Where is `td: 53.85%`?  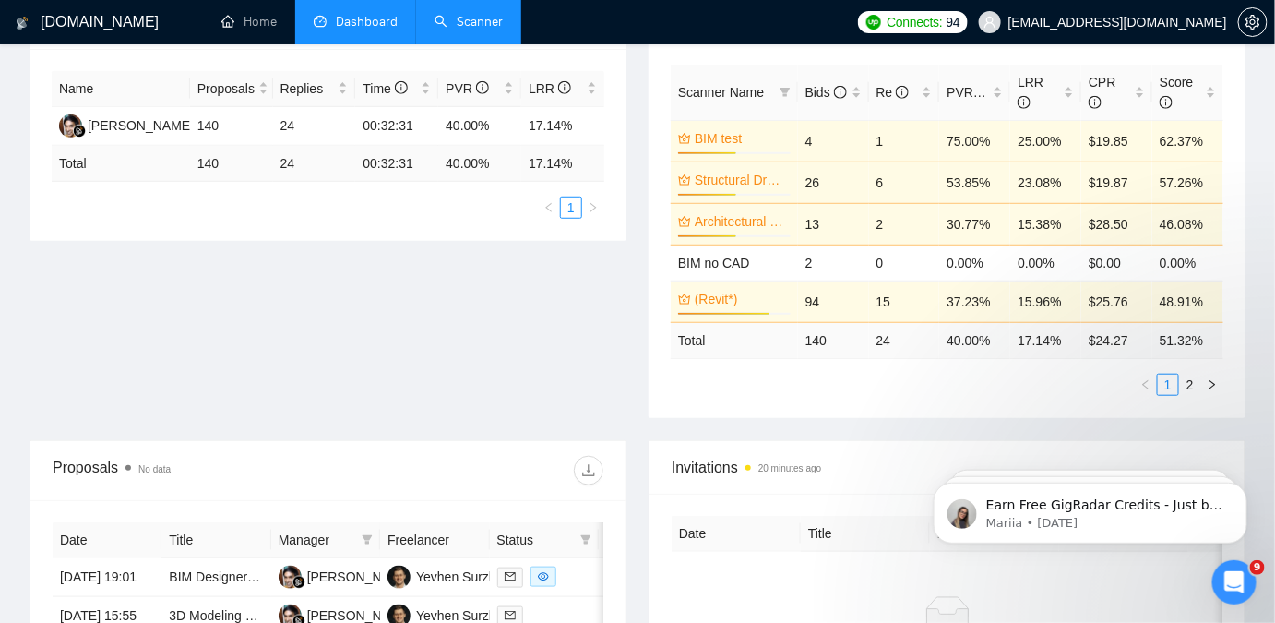 td: 53.85% is located at coordinates (974, 182).